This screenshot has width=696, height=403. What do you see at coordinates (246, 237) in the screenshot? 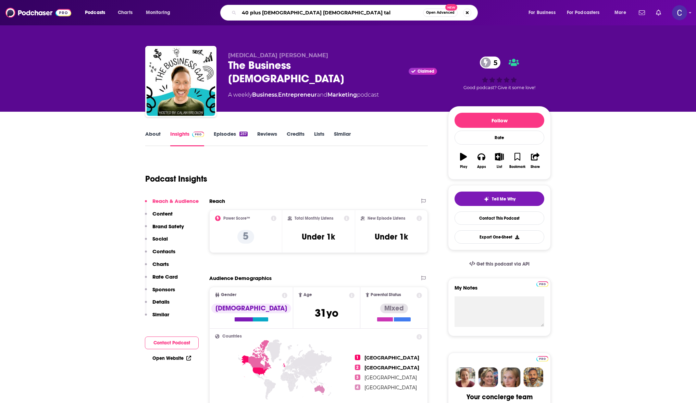
I see `p: 5` at bounding box center [246, 237].